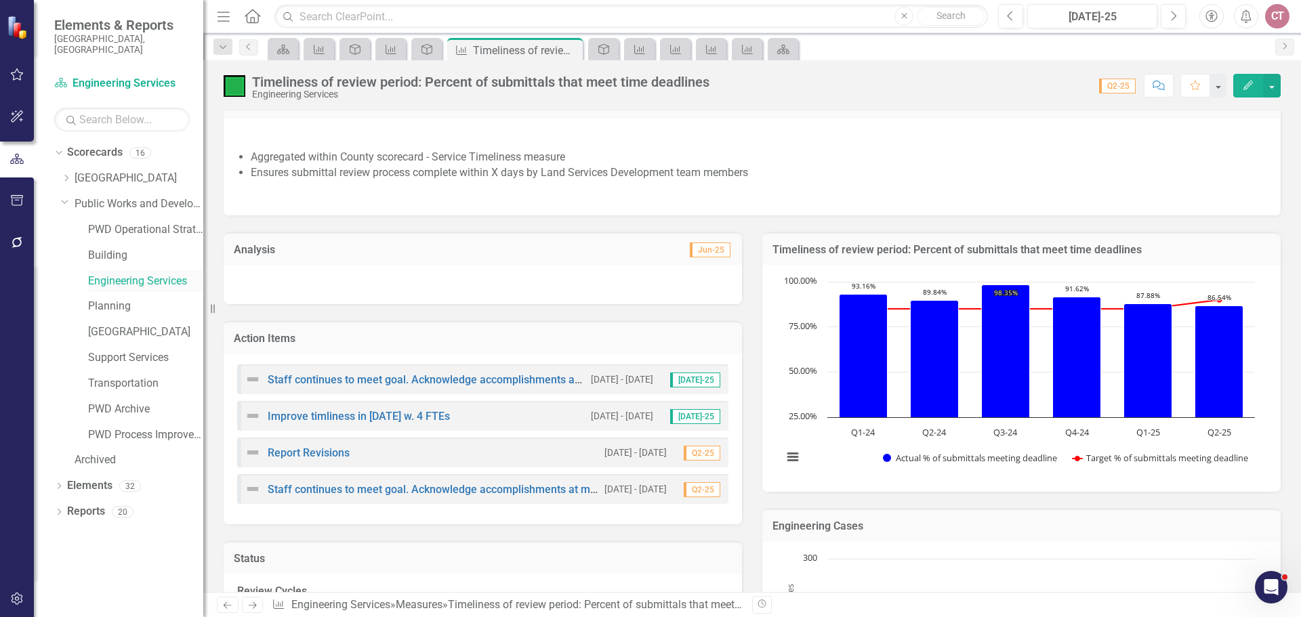 This screenshot has width=1301, height=617. I want to click on text: 91.62%, so click(1077, 289).